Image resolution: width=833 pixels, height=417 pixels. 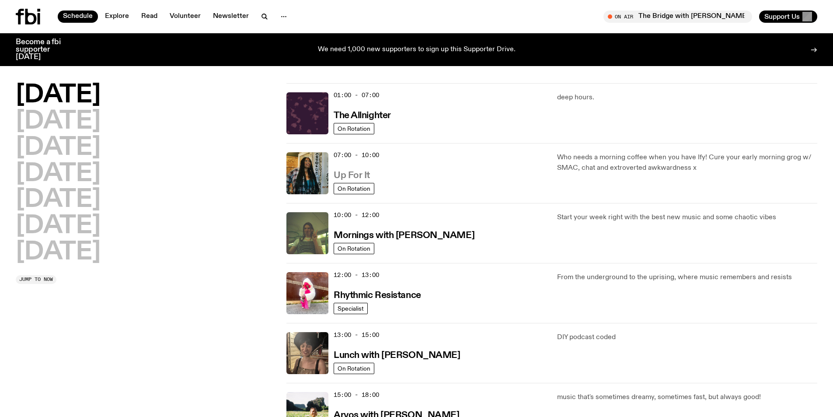 I want to click on button: Support Us, so click(x=788, y=17).